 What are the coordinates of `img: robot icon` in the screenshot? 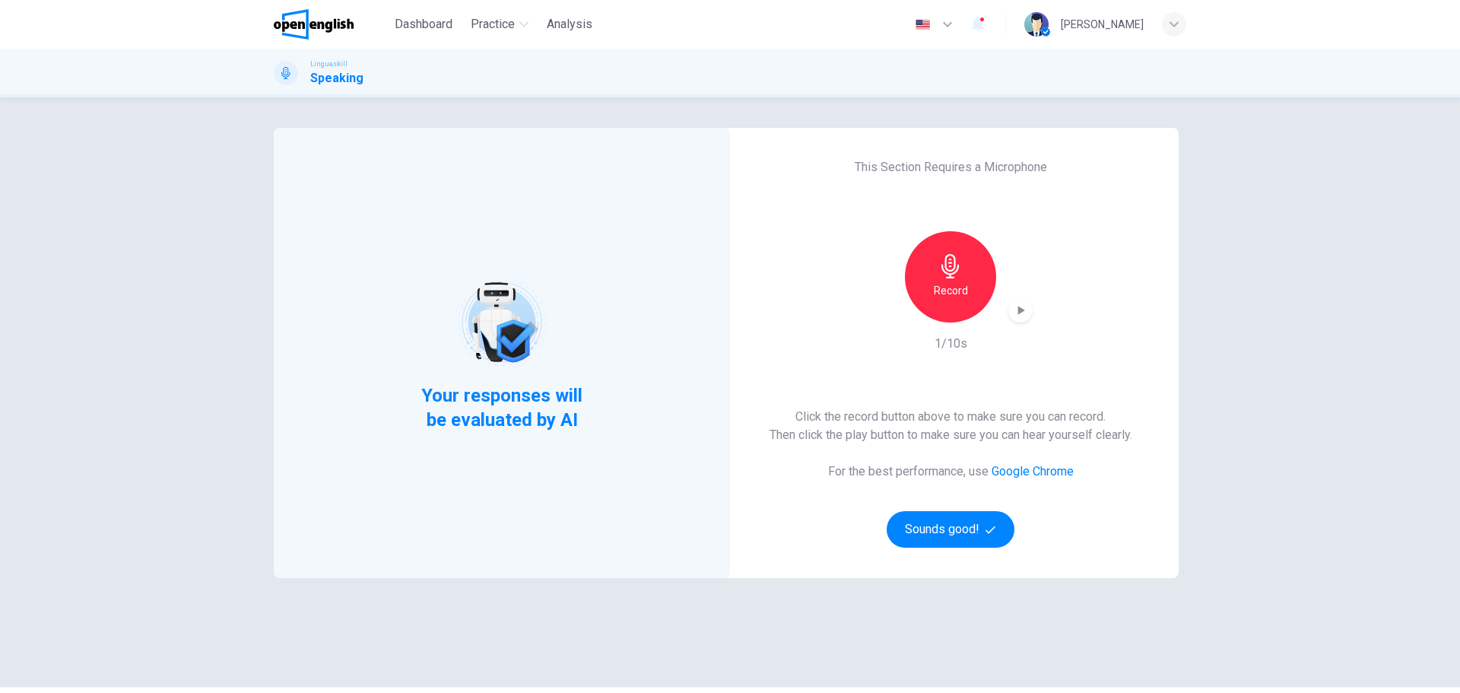 It's located at (501, 322).